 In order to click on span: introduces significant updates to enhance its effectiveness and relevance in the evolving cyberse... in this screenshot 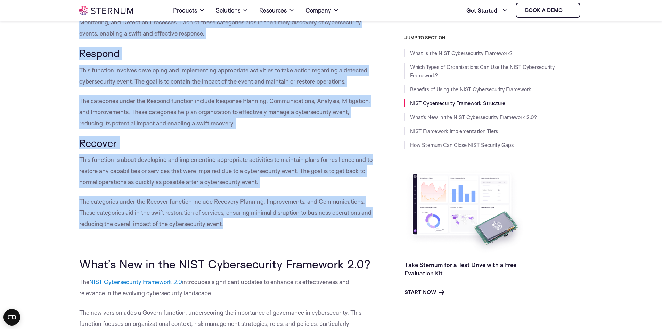, I will do `click(214, 287)`.